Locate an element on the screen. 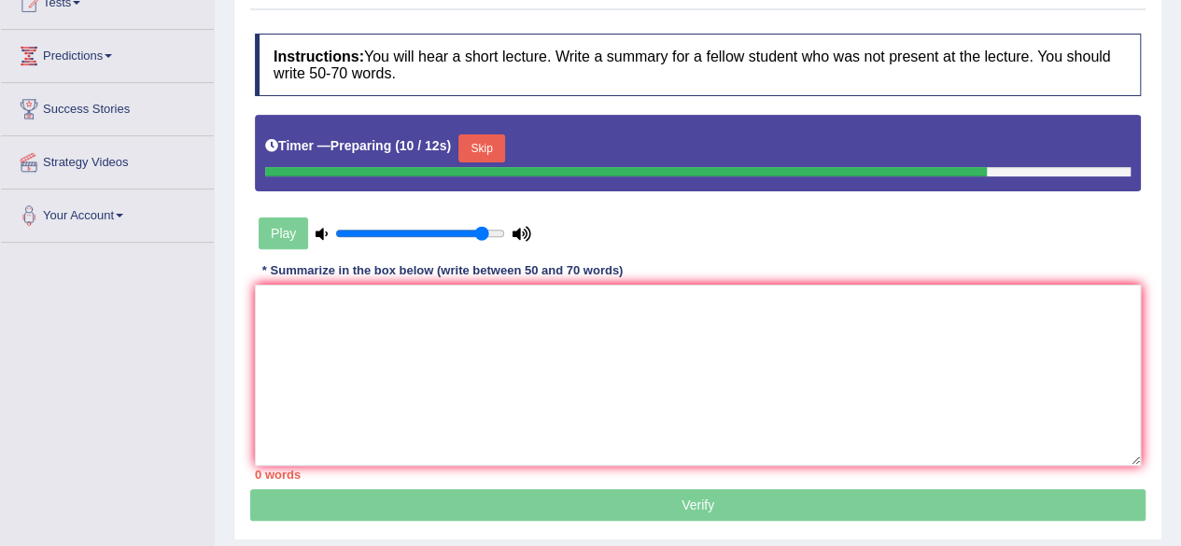 This screenshot has width=1181, height=546. b: 10 / 12s is located at coordinates (423, 146).